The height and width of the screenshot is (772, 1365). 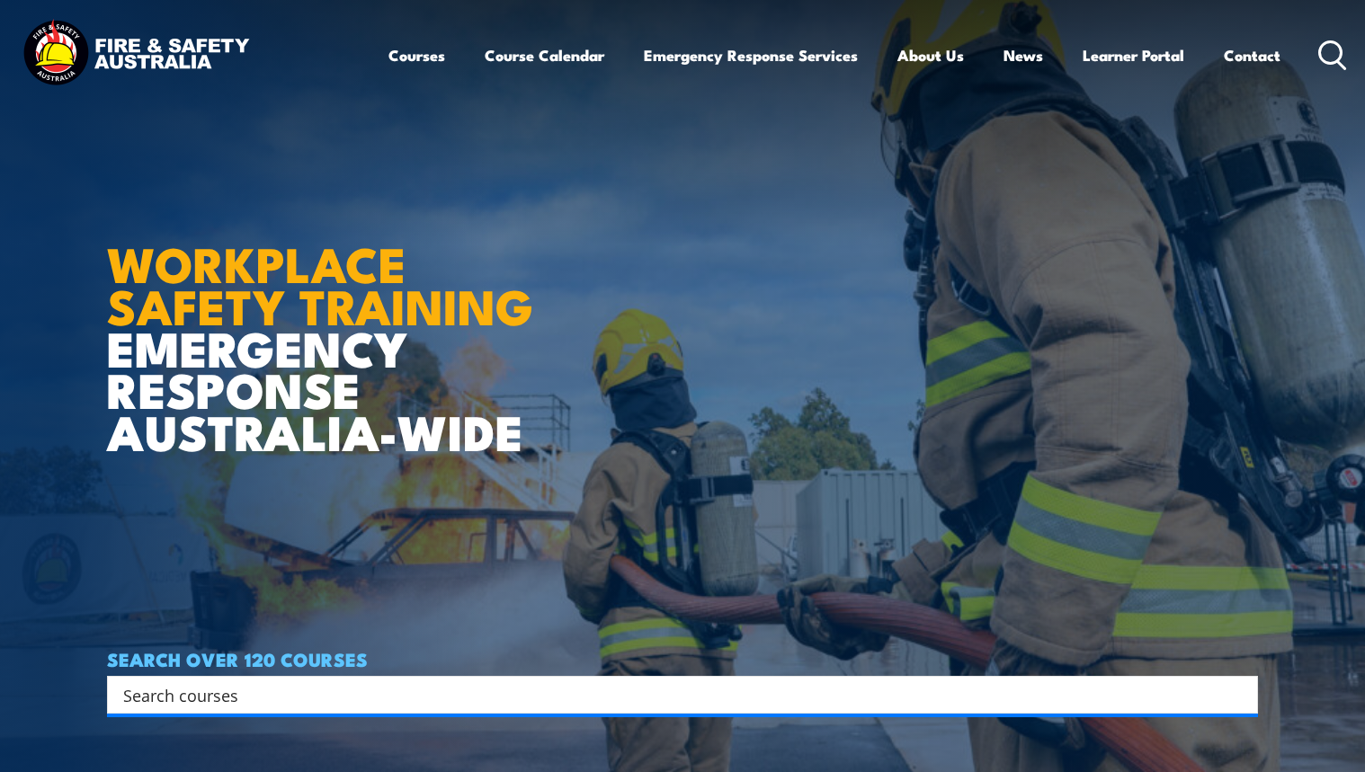 I want to click on h4: SEARCH OVER 120 COURSES, so click(x=683, y=659).